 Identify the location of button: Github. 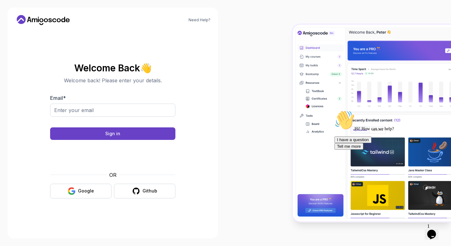
(145, 191).